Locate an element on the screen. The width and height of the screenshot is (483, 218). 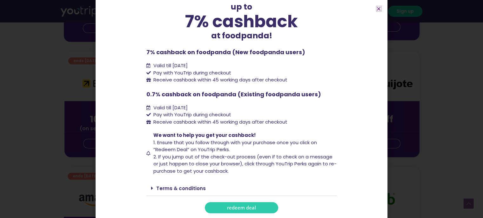
div: Terms & conditions is located at coordinates (241, 188).